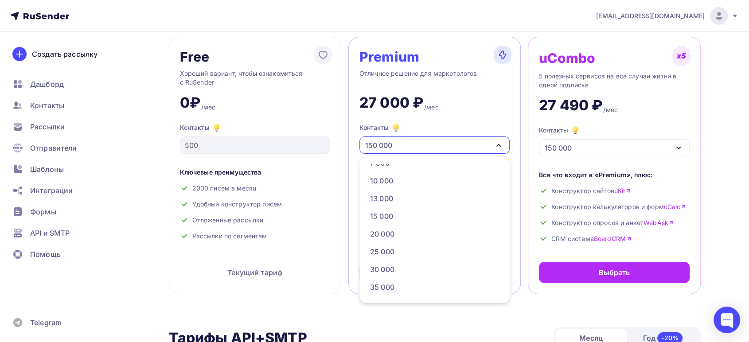 The width and height of the screenshot is (749, 342). What do you see at coordinates (389, 57) in the screenshot?
I see `div: Premium` at bounding box center [389, 57].